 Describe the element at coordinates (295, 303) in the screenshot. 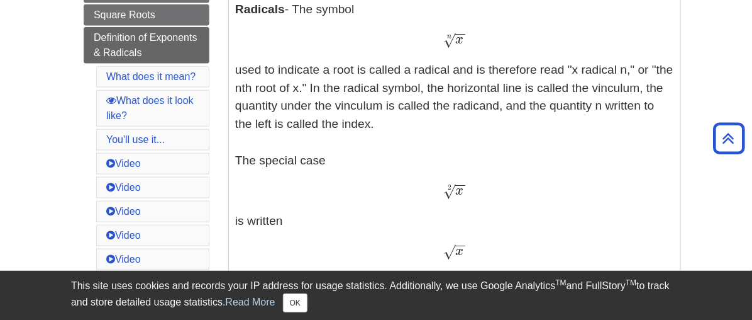

I see `button: Close` at that location.